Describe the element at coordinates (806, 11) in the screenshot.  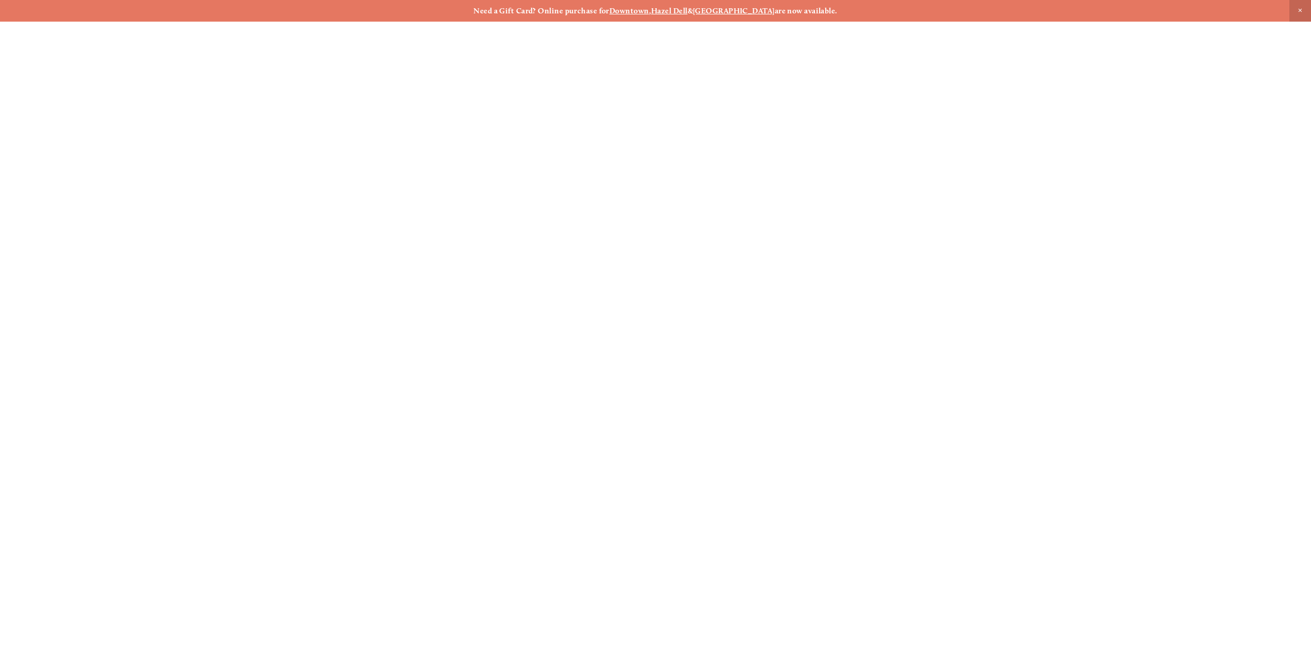
I see `strong: are now available.` at that location.